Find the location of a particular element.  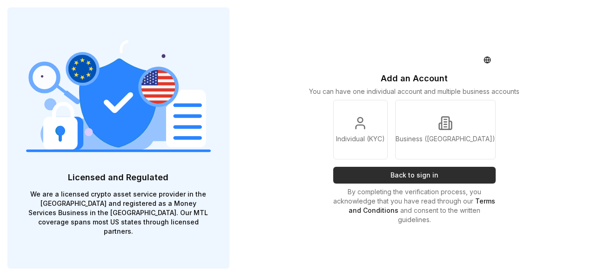

p: You can have one individual account and multiple business accounts is located at coordinates (414, 92).